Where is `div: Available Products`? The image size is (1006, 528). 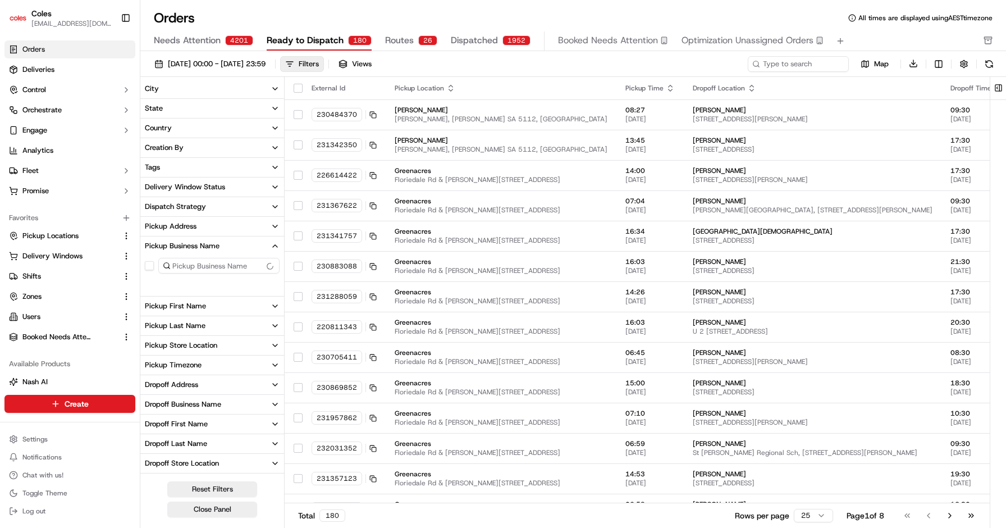
div: Available Products is located at coordinates (70, 364).